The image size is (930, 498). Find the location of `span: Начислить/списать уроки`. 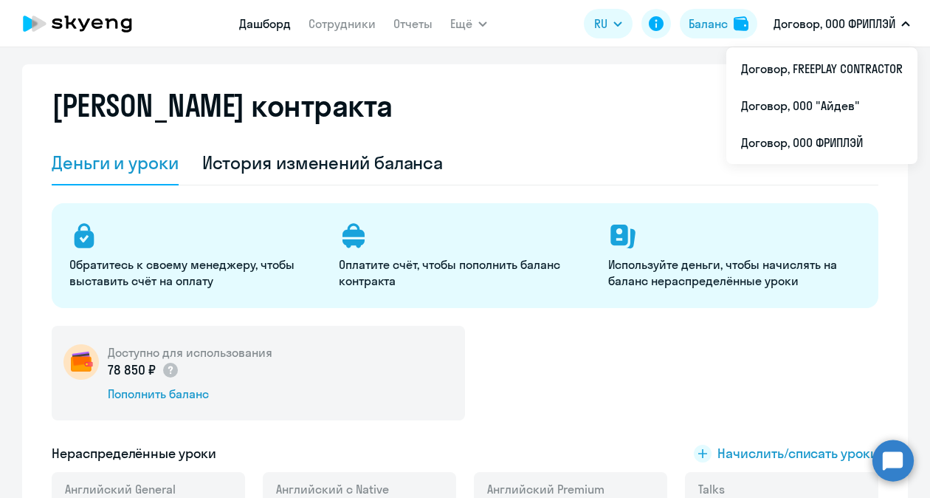

span: Начислить/списать уроки is located at coordinates (798, 453).